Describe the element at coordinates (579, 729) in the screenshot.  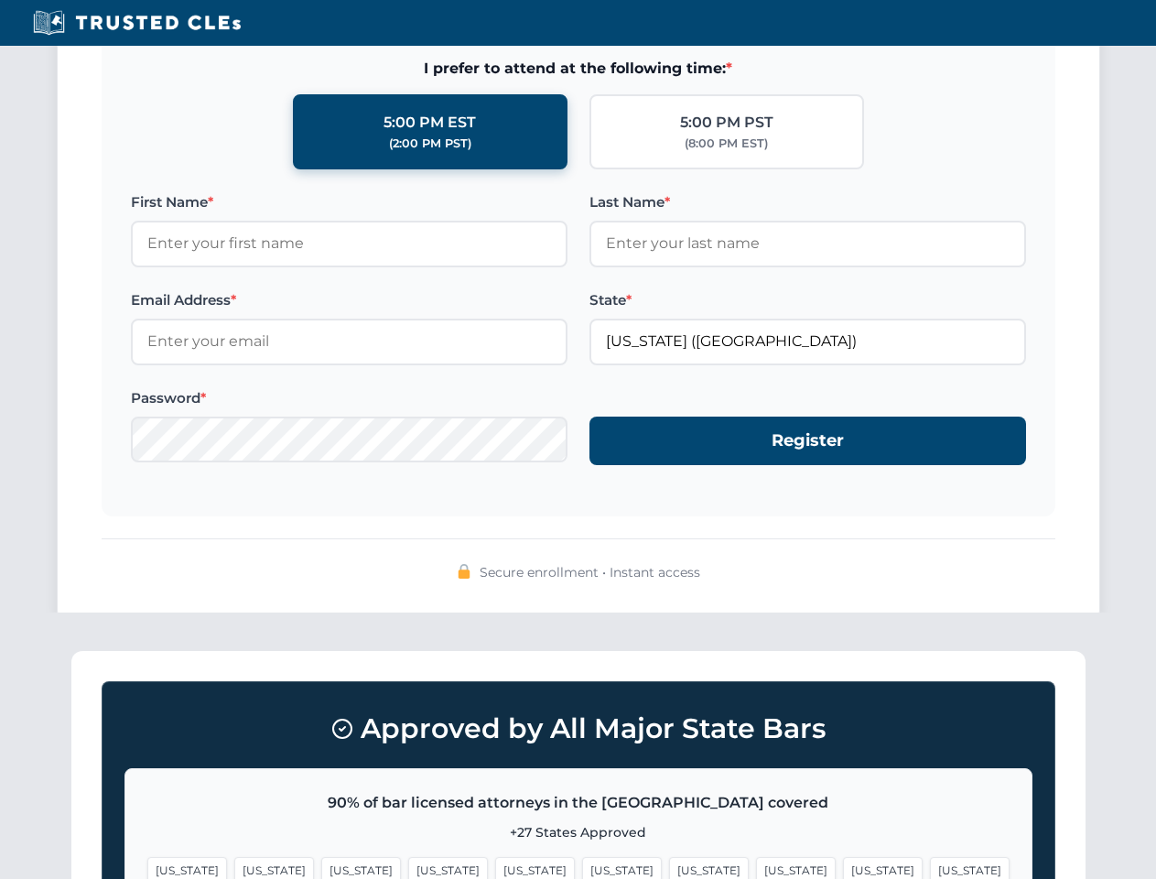
I see `h3: Approved by All Major State Bars` at that location.